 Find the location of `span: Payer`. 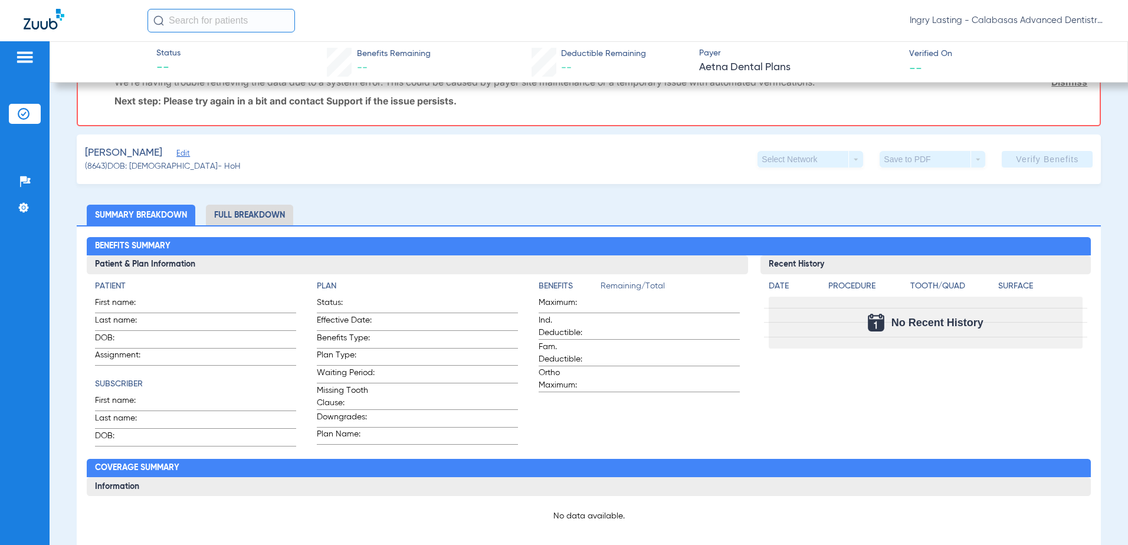

span: Payer is located at coordinates (799, 53).